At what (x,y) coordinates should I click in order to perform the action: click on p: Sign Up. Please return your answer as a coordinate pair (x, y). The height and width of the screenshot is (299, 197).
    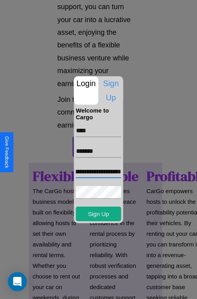
    Looking at the image, I should click on (111, 90).